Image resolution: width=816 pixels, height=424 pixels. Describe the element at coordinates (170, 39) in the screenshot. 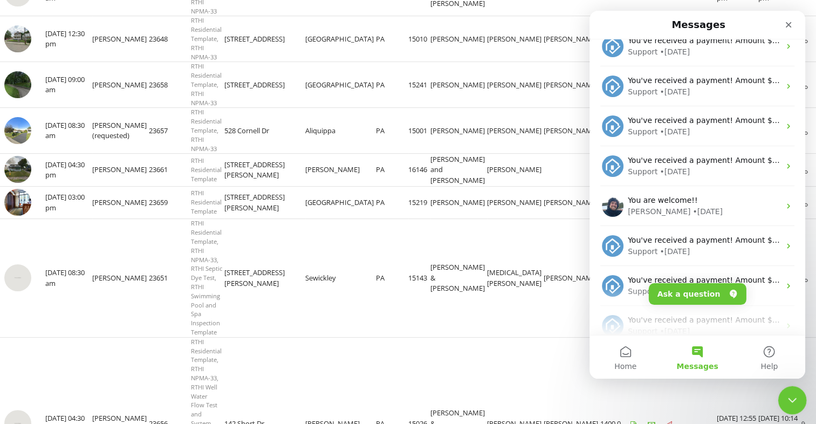

I see `td: 23648` at that location.